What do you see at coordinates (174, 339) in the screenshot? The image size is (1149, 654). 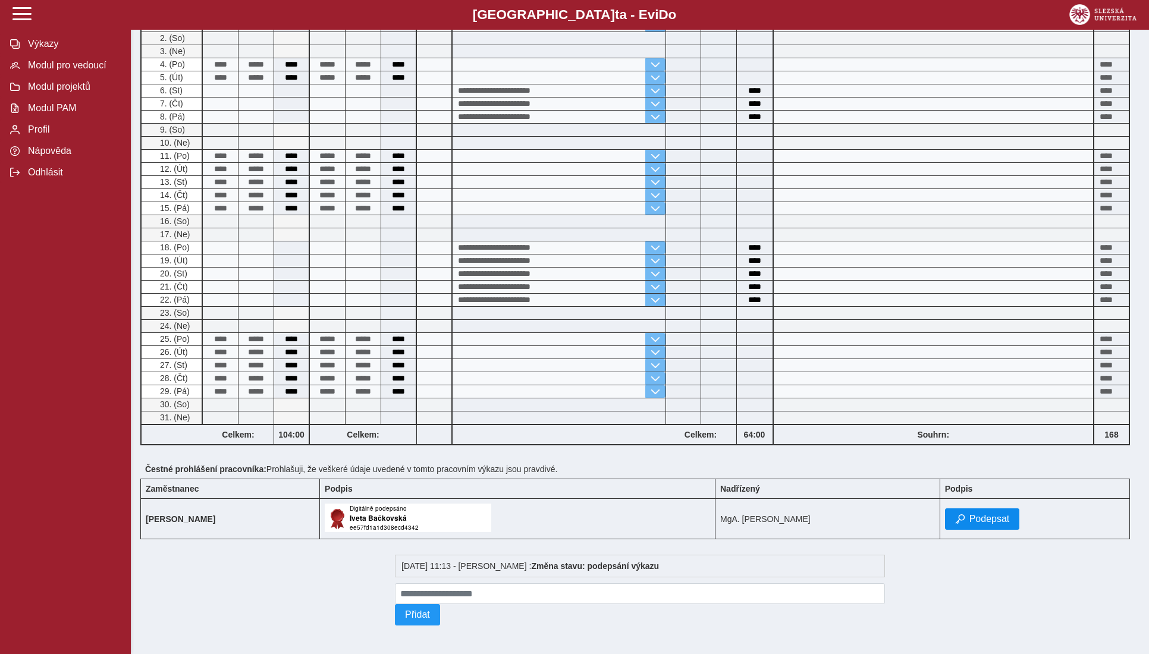 I see `span: 25. (Po)` at bounding box center [174, 339].